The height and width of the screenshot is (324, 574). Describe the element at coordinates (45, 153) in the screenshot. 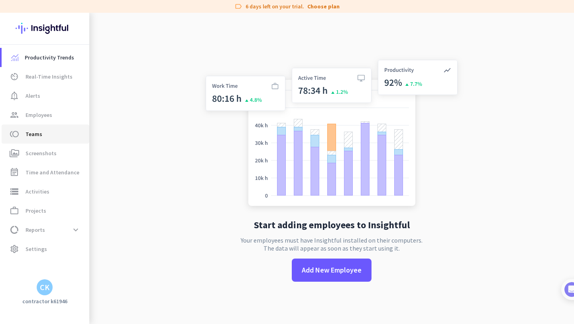

I see `a: perm_mediaScreenshots` at that location.